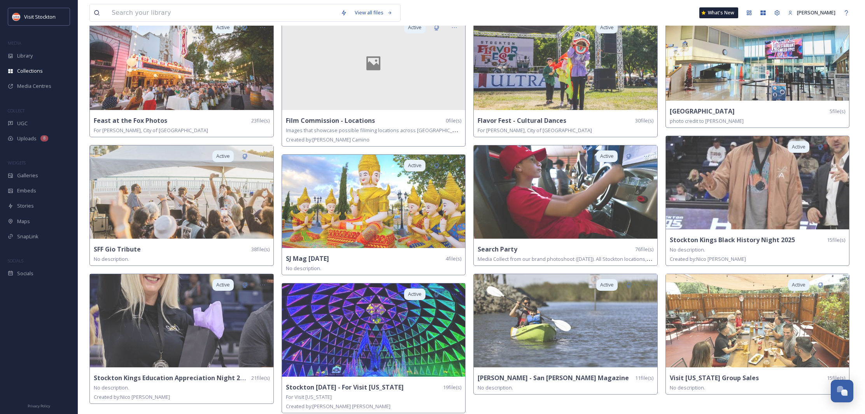 This screenshot has height=414, width=865. Describe the element at coordinates (39, 406) in the screenshot. I see `a: Privacy Policy` at that location.